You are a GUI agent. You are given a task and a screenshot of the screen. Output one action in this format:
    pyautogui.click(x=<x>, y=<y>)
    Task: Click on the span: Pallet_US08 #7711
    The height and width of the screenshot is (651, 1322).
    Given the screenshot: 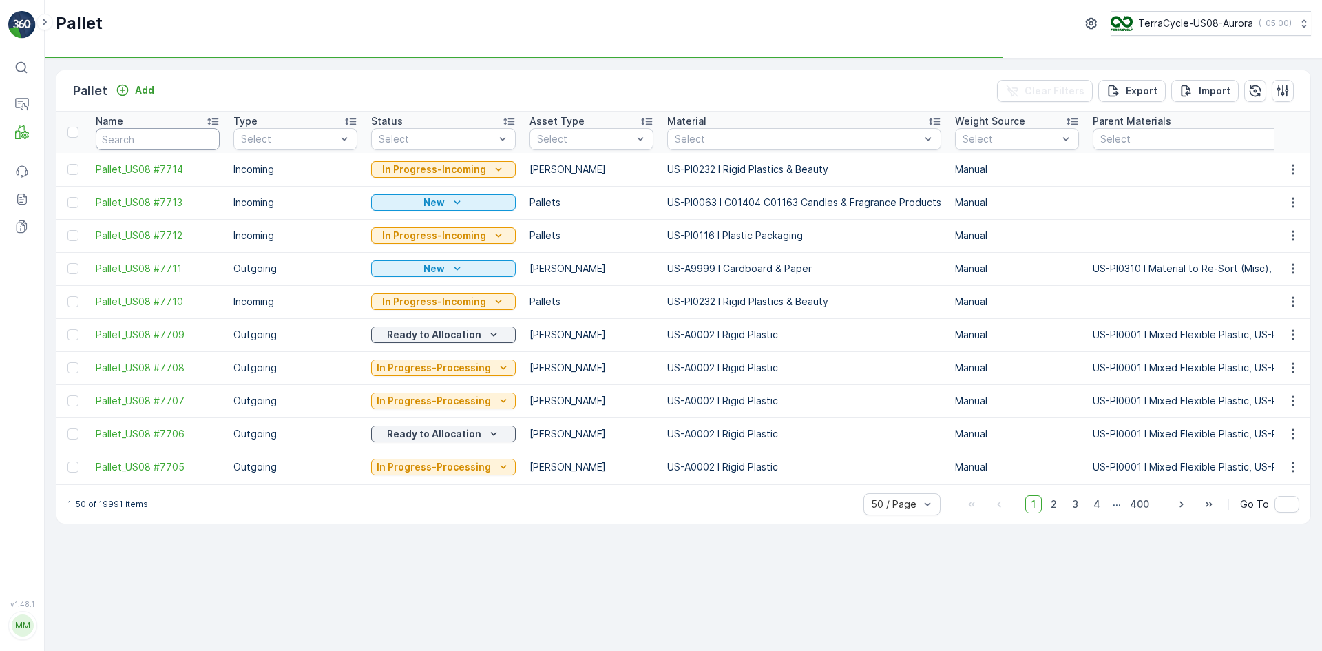 What is the action you would take?
    pyautogui.click(x=158, y=268)
    